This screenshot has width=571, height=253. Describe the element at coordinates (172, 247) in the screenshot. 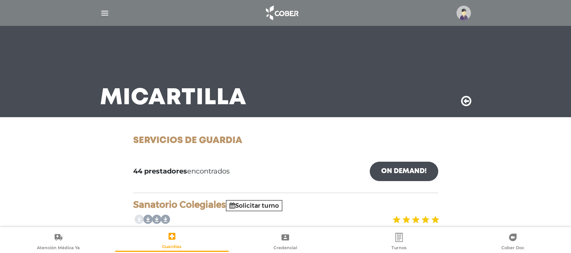

I see `span: Guardias` at that location.